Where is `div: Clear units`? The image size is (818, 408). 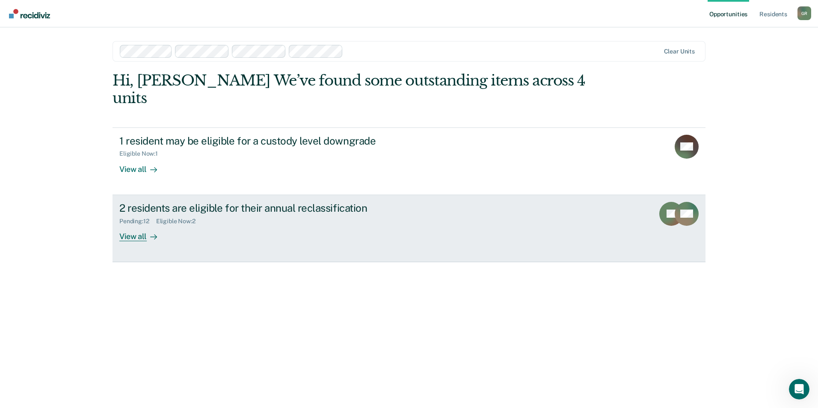
div: Clear units is located at coordinates (679, 51).